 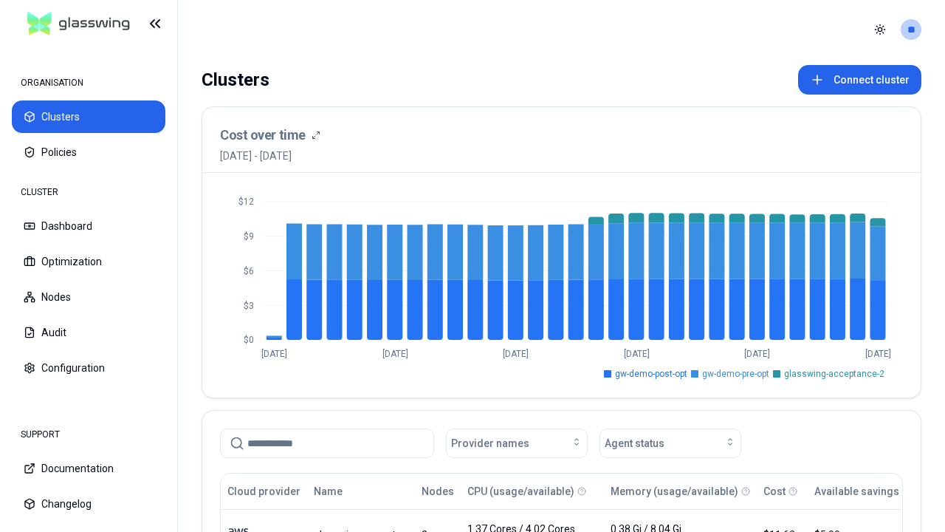 I want to click on button: Cost, so click(x=775, y=491).